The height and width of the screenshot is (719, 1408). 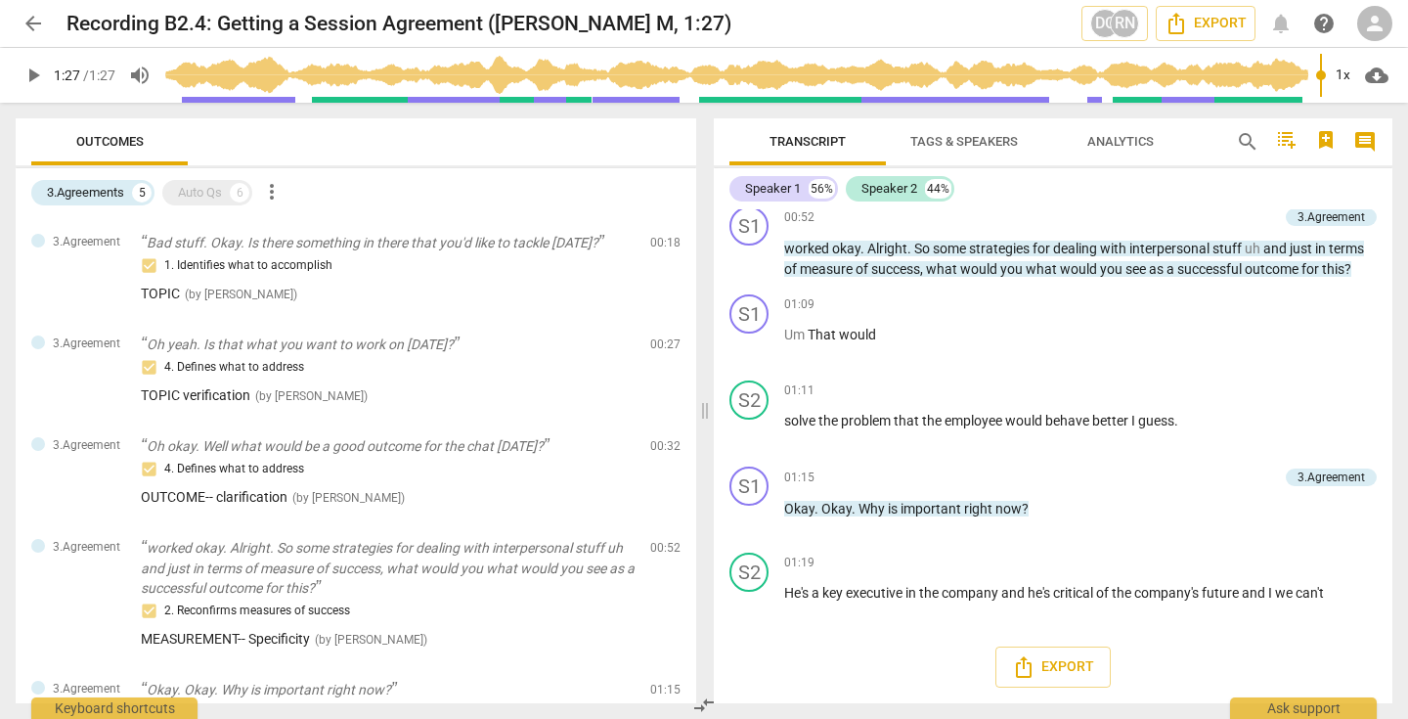 What do you see at coordinates (140, 75) in the screenshot?
I see `span: volume_up` at bounding box center [140, 75].